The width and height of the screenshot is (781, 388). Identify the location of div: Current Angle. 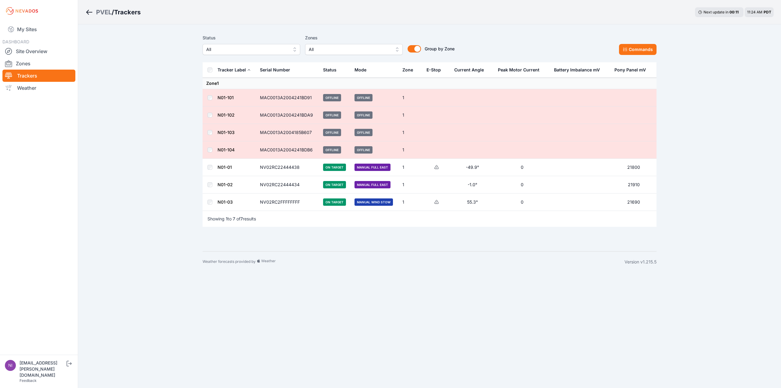
(469, 70).